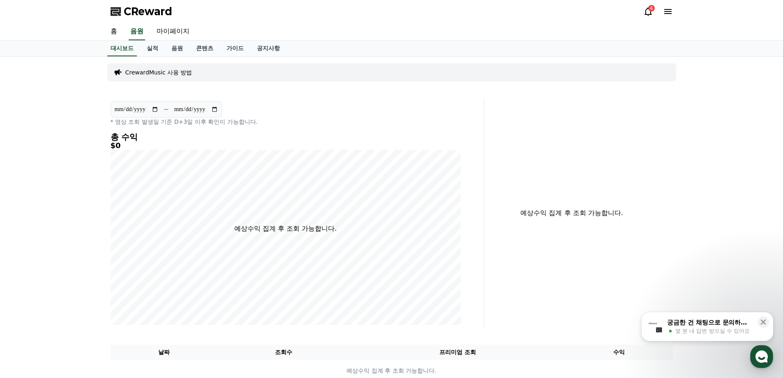 The width and height of the screenshot is (783, 378). I want to click on a: CrewardMusic 사용 방법, so click(159, 72).